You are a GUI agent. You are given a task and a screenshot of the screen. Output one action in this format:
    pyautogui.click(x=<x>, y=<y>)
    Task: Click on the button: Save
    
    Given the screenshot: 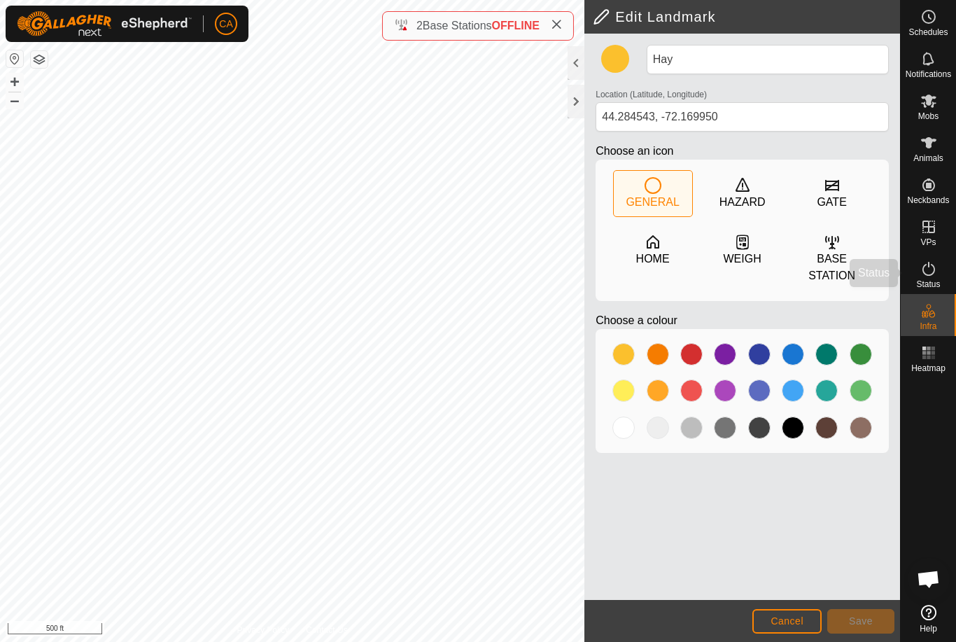 What is the action you would take?
    pyautogui.click(x=861, y=621)
    